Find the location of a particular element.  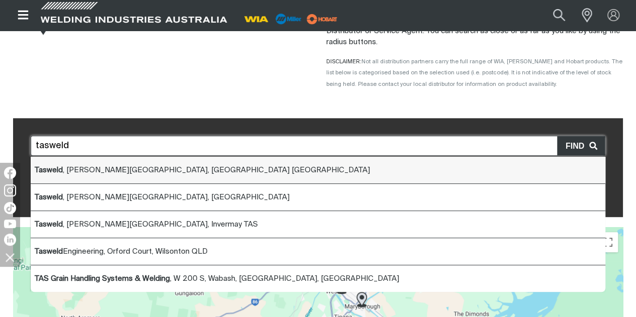

span: DISCLAIMER: is located at coordinates (474, 73).